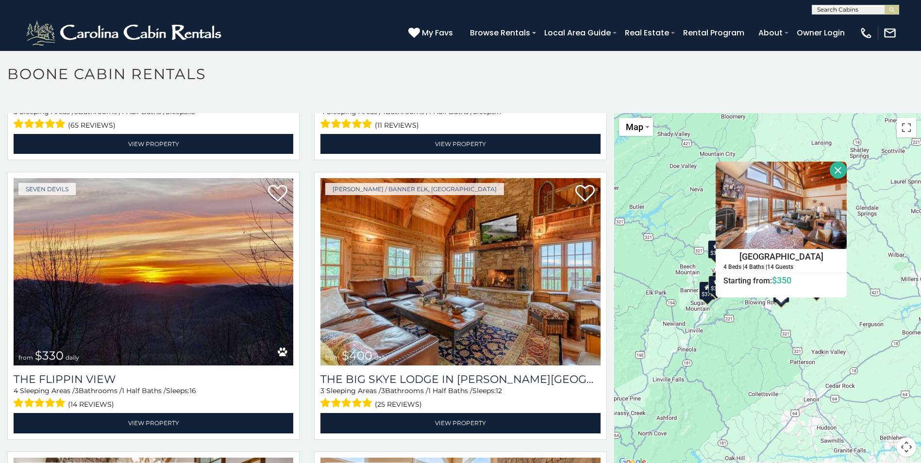 This screenshot has width=921, height=463. I want to click on button: Close, so click(838, 170).